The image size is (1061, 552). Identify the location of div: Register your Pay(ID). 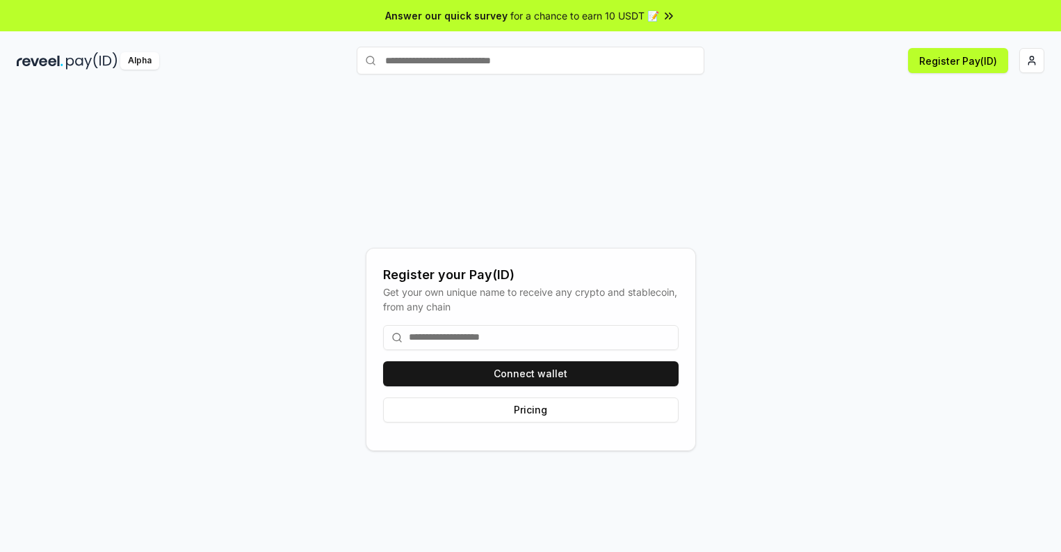
(531, 275).